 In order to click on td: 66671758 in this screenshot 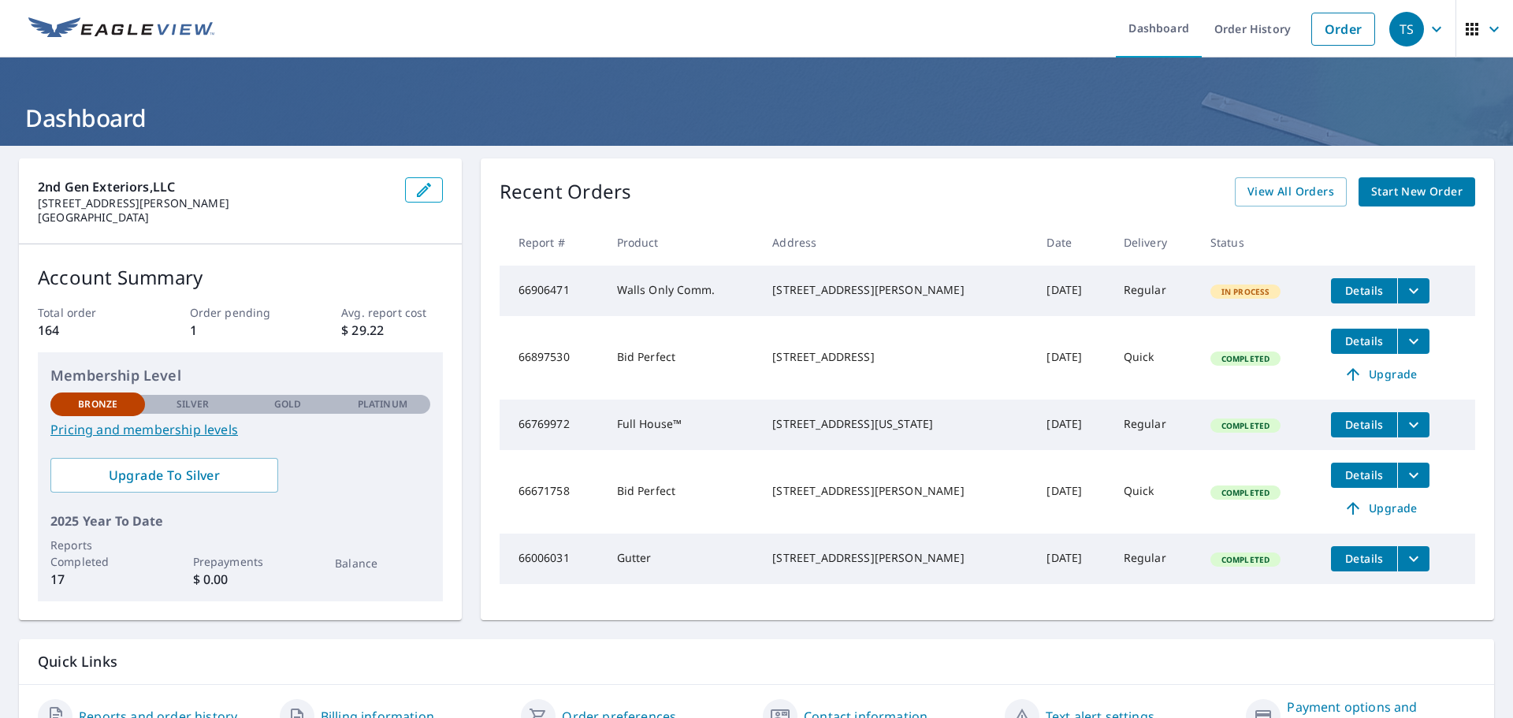, I will do `click(552, 492)`.